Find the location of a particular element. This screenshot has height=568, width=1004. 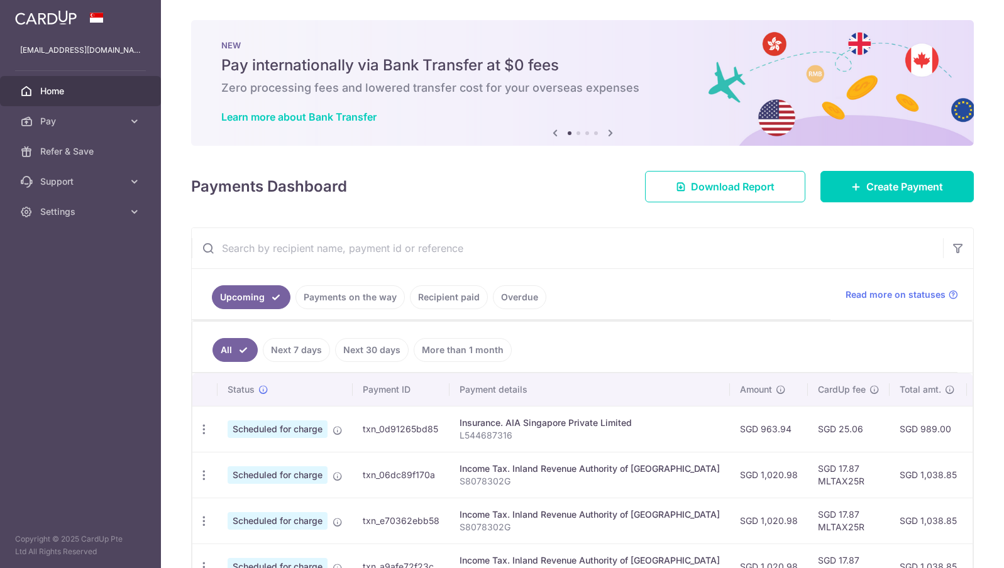

td: SGD 25.06 is located at coordinates (849, 429).